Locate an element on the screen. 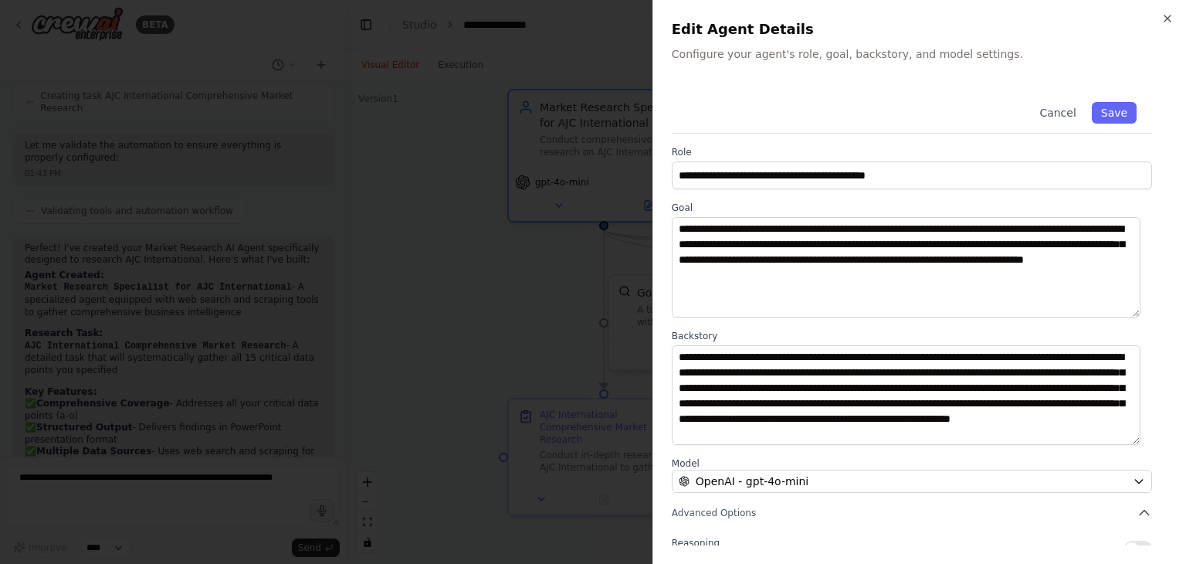 The width and height of the screenshot is (1186, 564). label: Backstory is located at coordinates (912, 336).